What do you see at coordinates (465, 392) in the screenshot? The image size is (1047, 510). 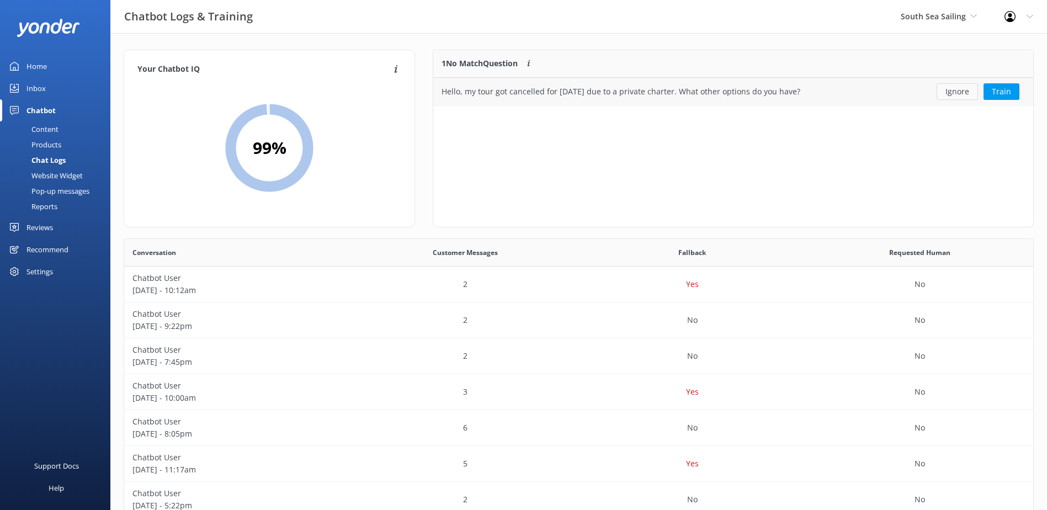 I see `p: 3` at bounding box center [465, 392].